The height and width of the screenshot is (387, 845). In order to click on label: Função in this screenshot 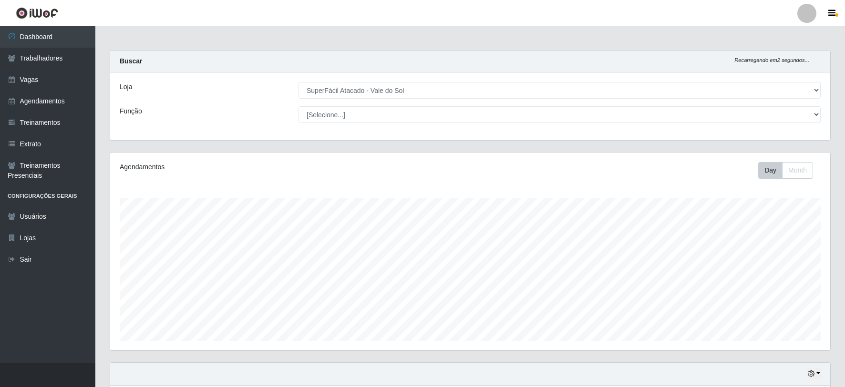, I will do `click(131, 111)`.